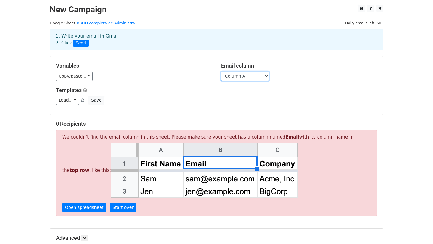 The width and height of the screenshot is (433, 244). What do you see at coordinates (84, 207) in the screenshot?
I see `a: Open spreadsheet` at bounding box center [84, 207].